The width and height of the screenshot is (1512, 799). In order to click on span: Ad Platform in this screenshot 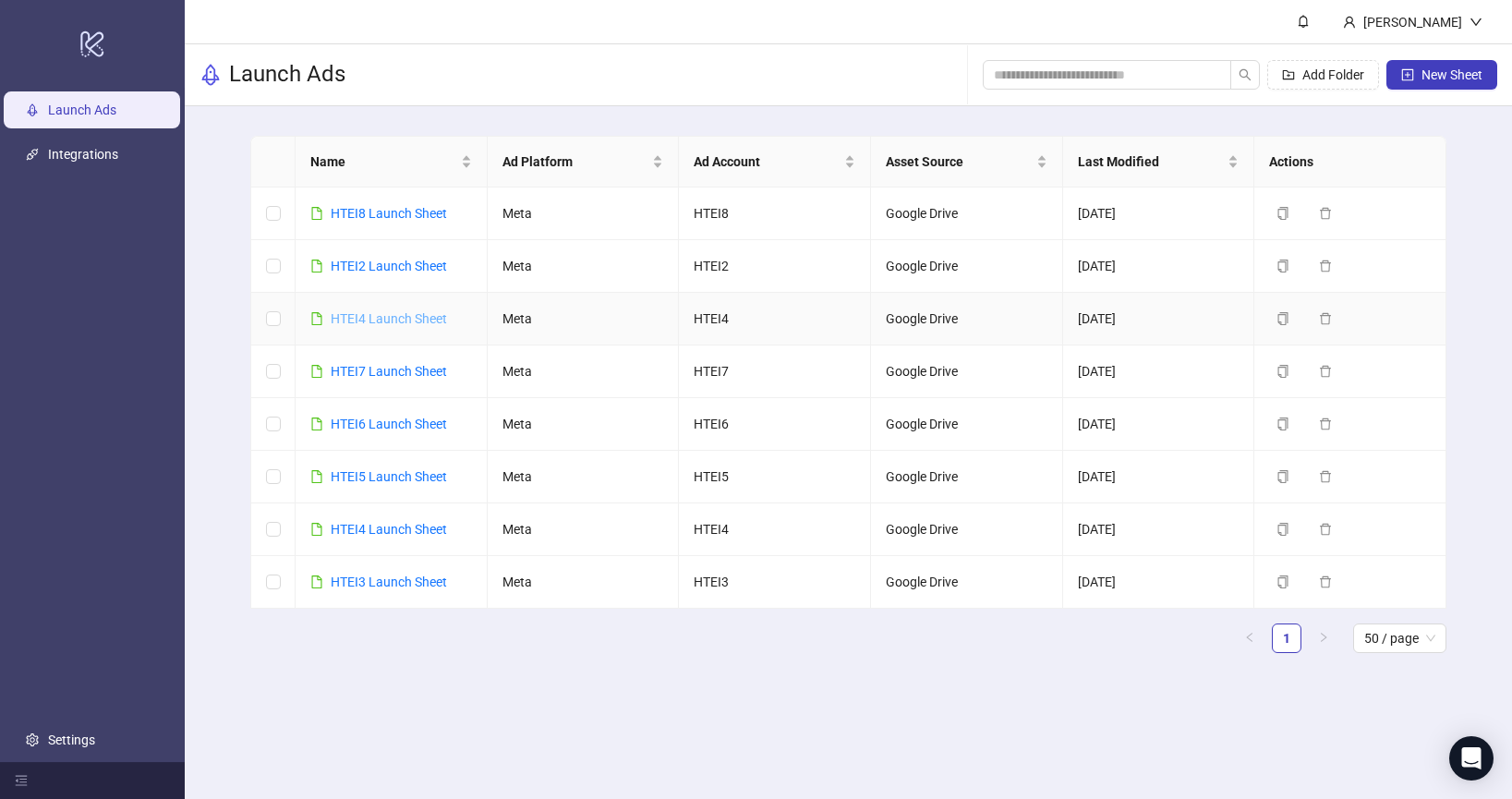, I will do `click(575, 162)`.